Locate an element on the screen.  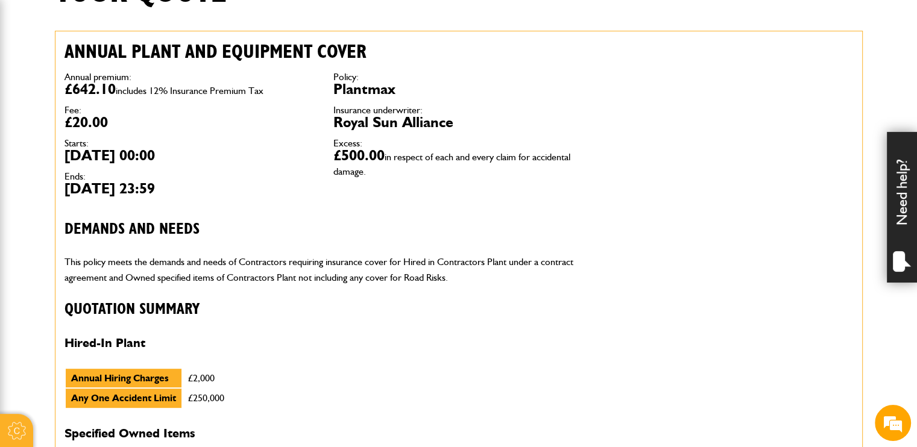
dd: £20.00 is located at coordinates (190, 122).